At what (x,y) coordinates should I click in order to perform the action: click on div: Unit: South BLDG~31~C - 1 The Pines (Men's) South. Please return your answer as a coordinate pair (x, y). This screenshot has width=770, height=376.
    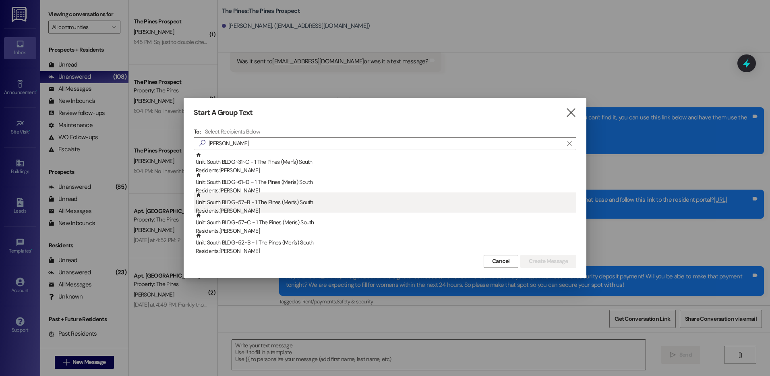
    Looking at the image, I should click on (386, 163).